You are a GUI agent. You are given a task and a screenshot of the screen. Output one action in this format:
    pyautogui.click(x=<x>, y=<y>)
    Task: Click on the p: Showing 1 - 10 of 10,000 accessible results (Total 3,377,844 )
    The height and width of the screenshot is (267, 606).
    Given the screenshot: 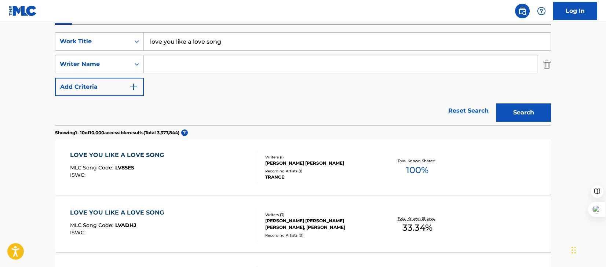 What is the action you would take?
    pyautogui.click(x=117, y=133)
    